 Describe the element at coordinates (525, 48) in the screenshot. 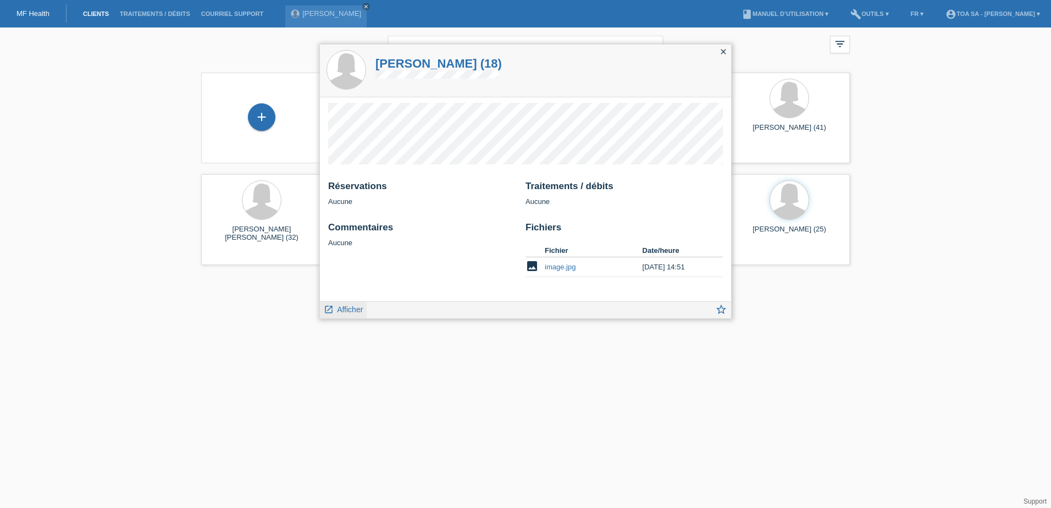

I see `input: Recherche...` at that location.